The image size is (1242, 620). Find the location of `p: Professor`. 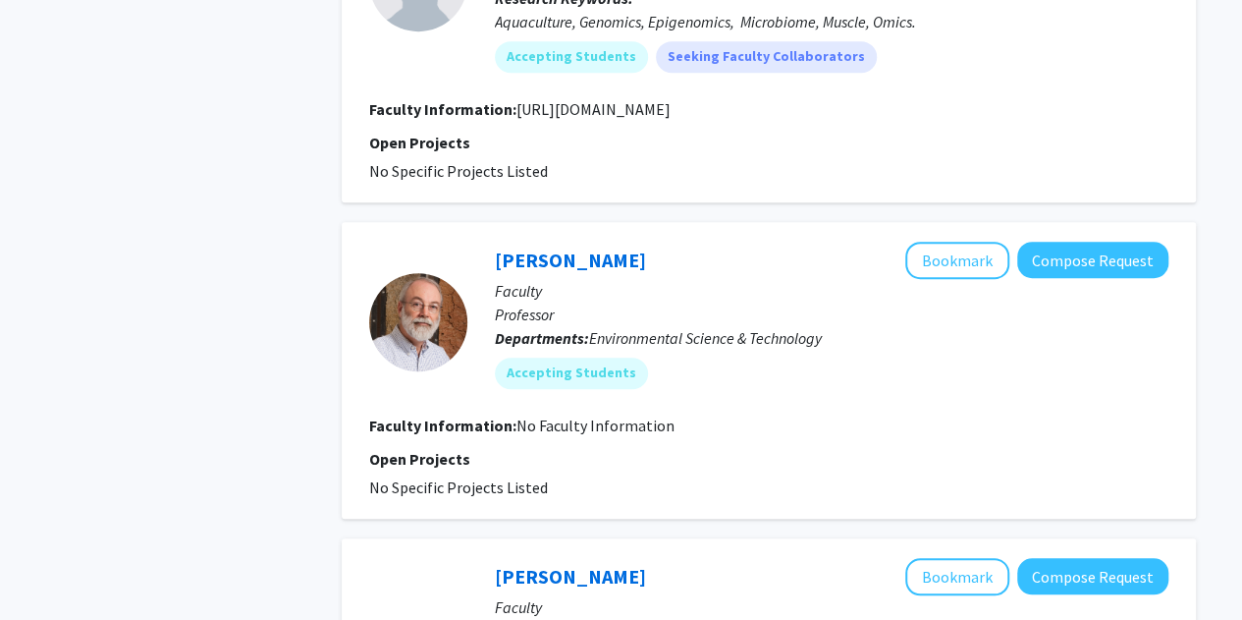

p: Professor is located at coordinates (832, 314).